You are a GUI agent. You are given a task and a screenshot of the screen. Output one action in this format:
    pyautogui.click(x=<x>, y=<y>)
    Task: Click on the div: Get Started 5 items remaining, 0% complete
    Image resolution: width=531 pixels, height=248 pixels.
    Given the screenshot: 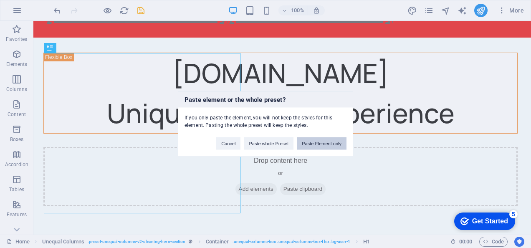 What is the action you would take?
    pyautogui.click(x=35, y=13)
    